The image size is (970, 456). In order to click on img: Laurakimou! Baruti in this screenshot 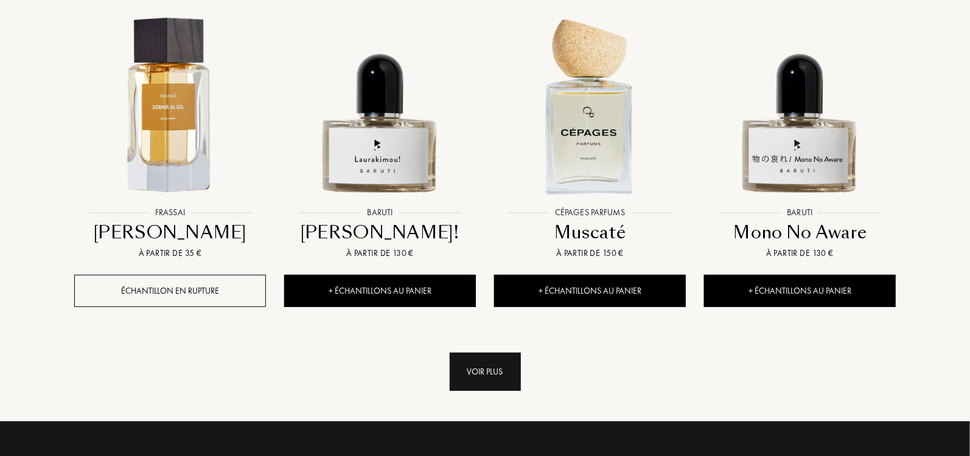, I will do `click(380, 105)`.